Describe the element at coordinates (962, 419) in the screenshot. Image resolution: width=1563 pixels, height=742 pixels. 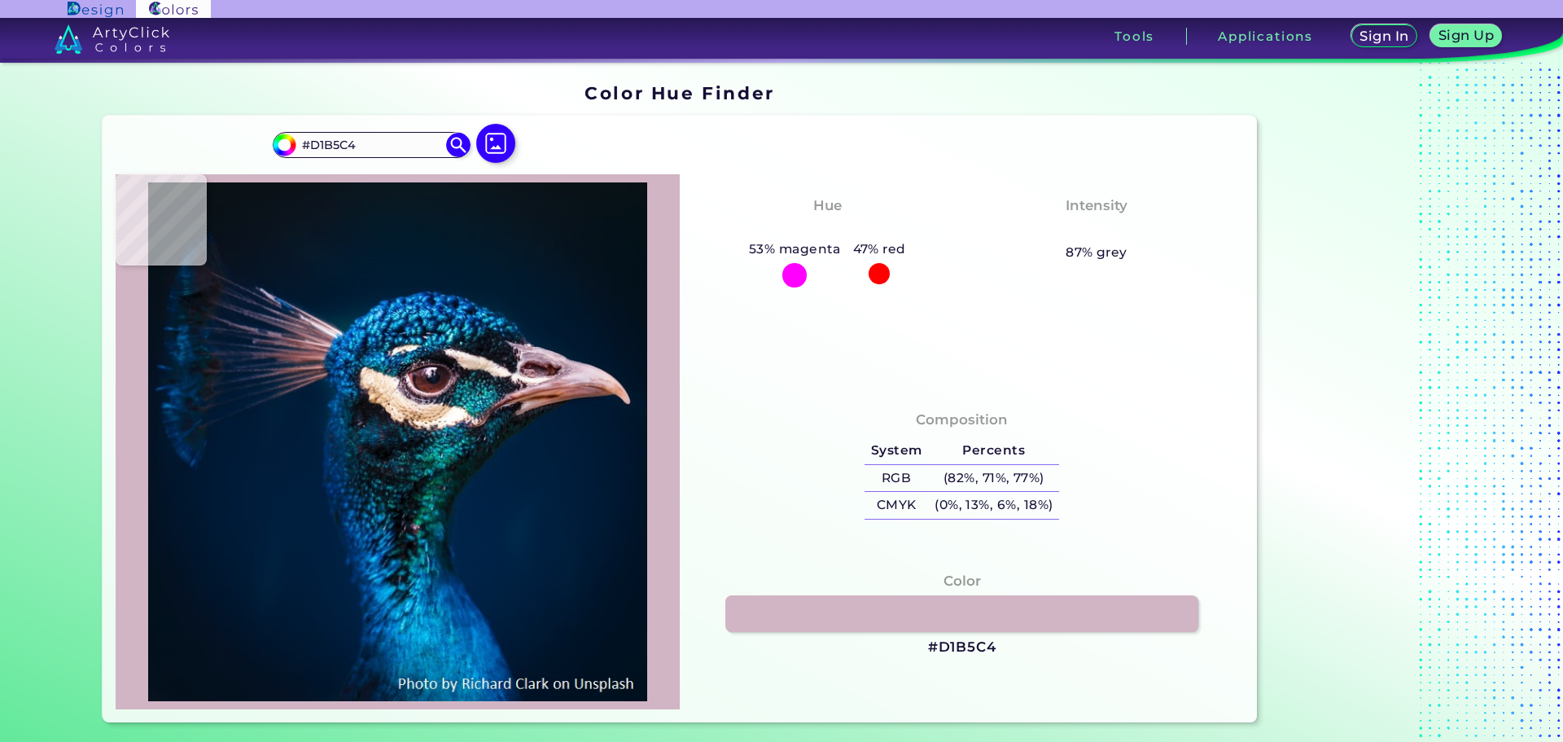
I see `h4: Composition` at that location.